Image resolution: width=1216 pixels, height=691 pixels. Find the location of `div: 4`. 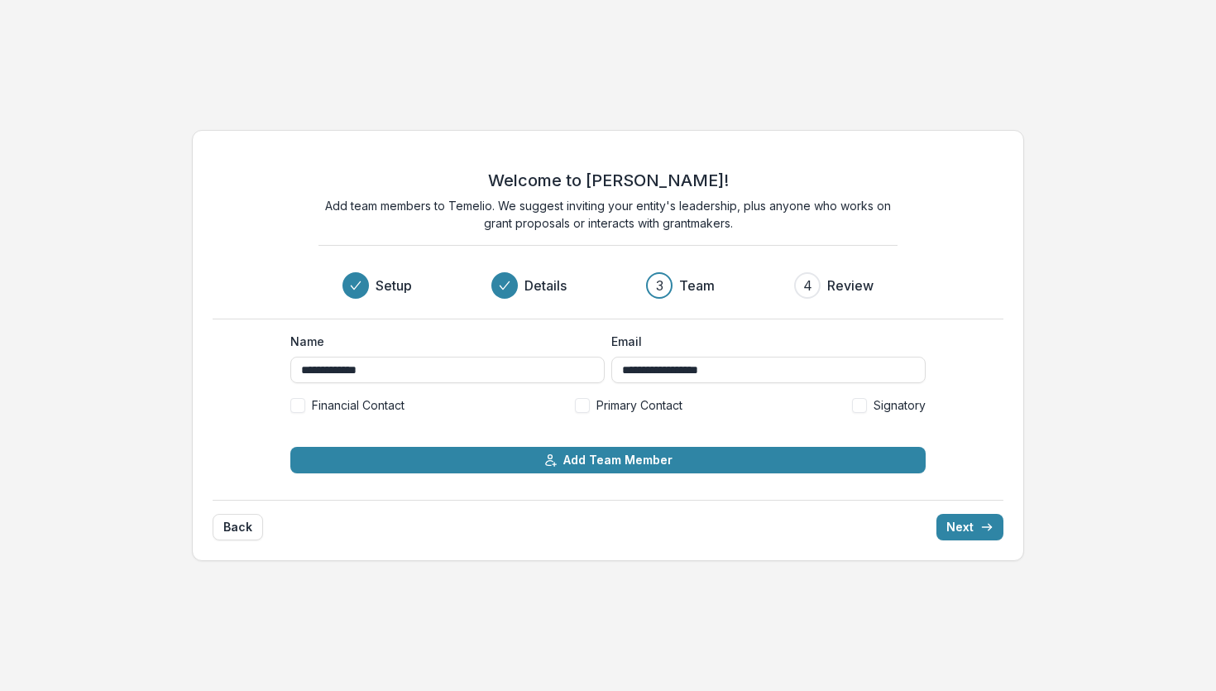

div: 4 is located at coordinates (807, 285).